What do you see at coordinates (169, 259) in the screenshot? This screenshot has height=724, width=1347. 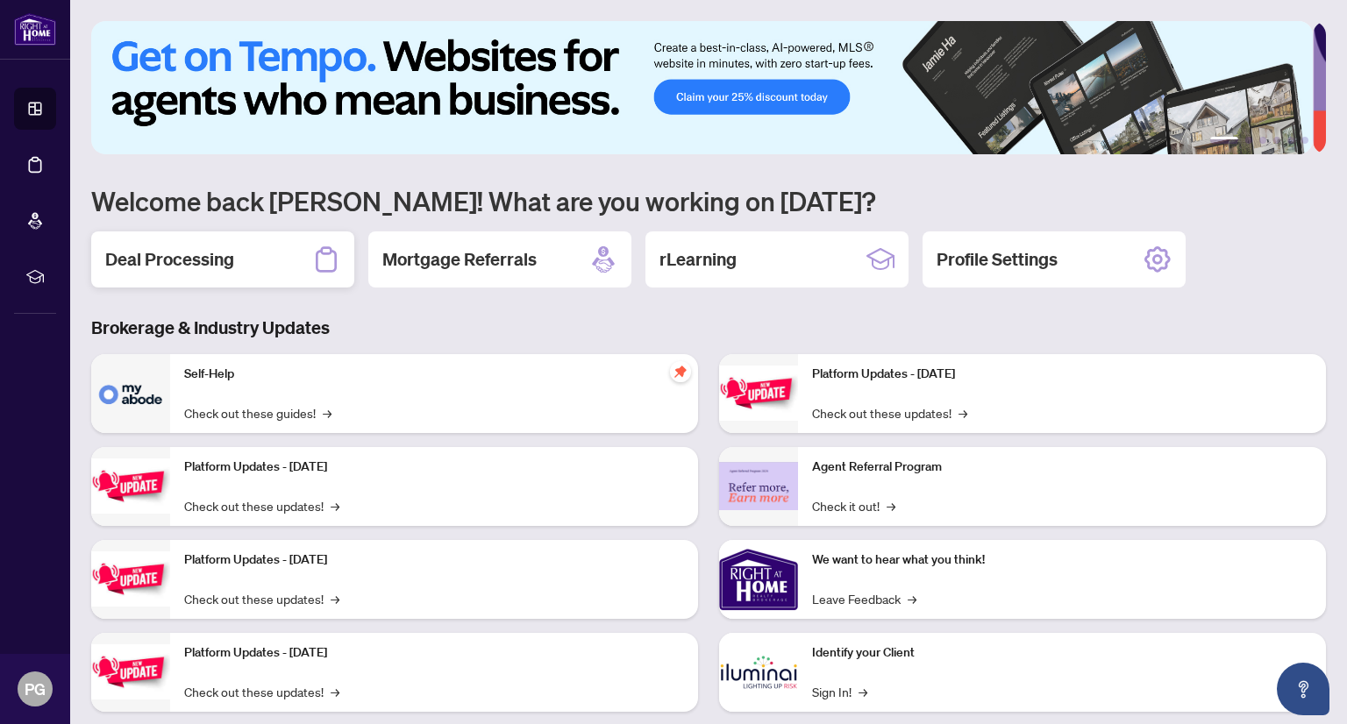 I see `h2: Deal Processing` at bounding box center [169, 259].